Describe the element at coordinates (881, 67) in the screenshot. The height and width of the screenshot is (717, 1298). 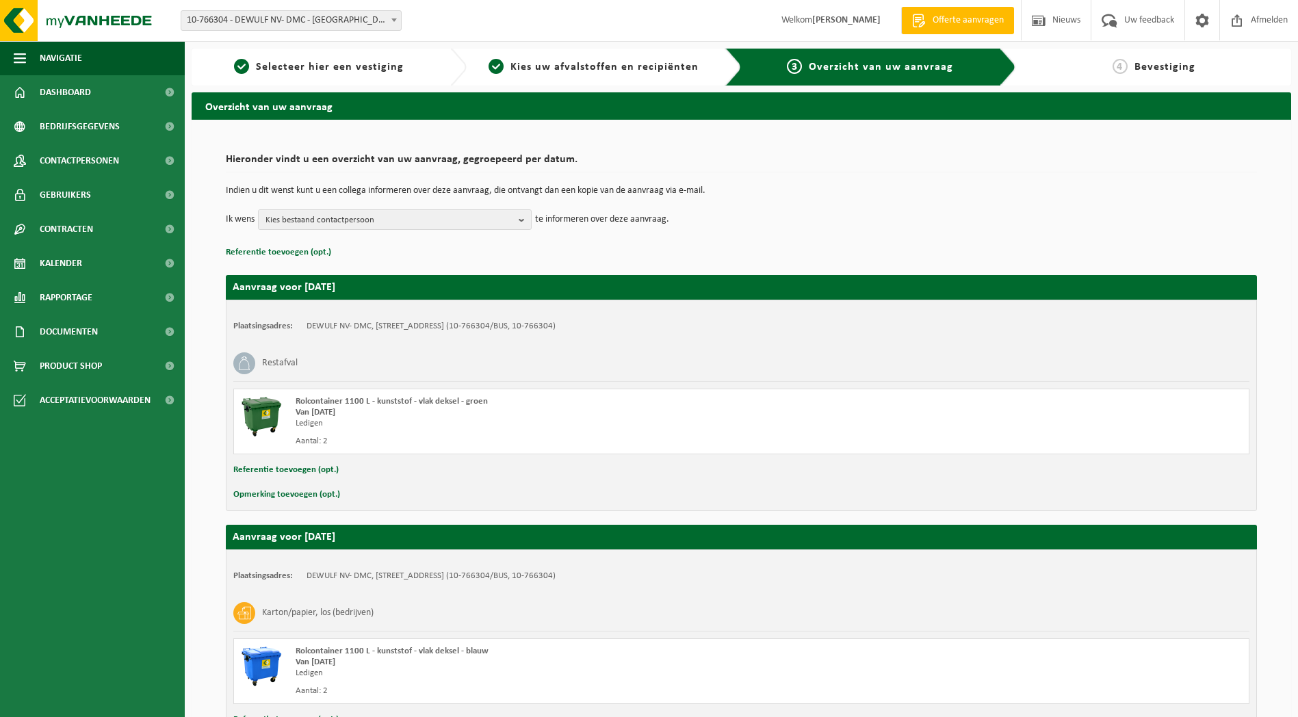
I see `span: Overzicht van uw aanvraag` at that location.